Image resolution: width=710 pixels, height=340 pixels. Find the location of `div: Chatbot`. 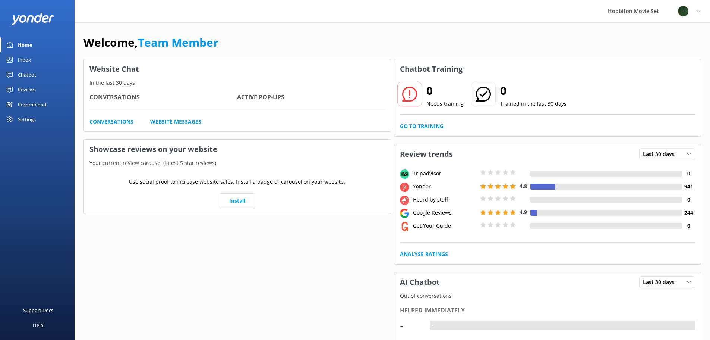

div: Chatbot is located at coordinates (27, 75).